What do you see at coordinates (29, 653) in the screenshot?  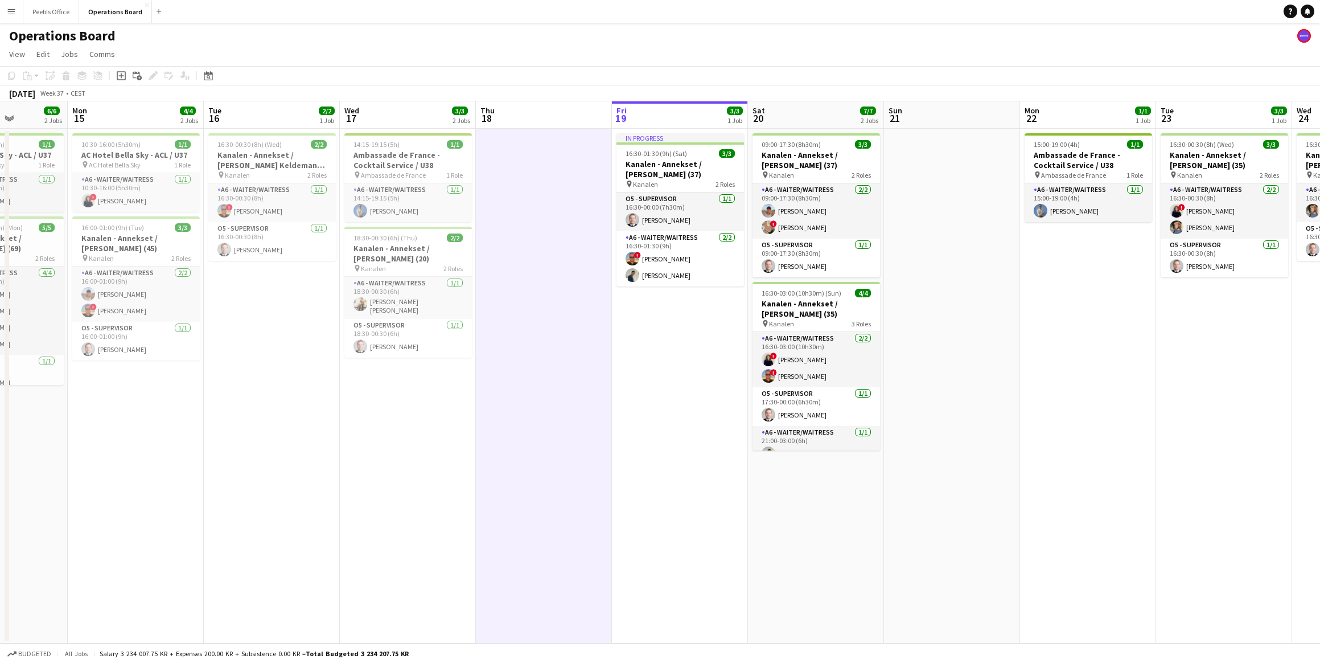 I see `button: Budgeted` at bounding box center [29, 653].